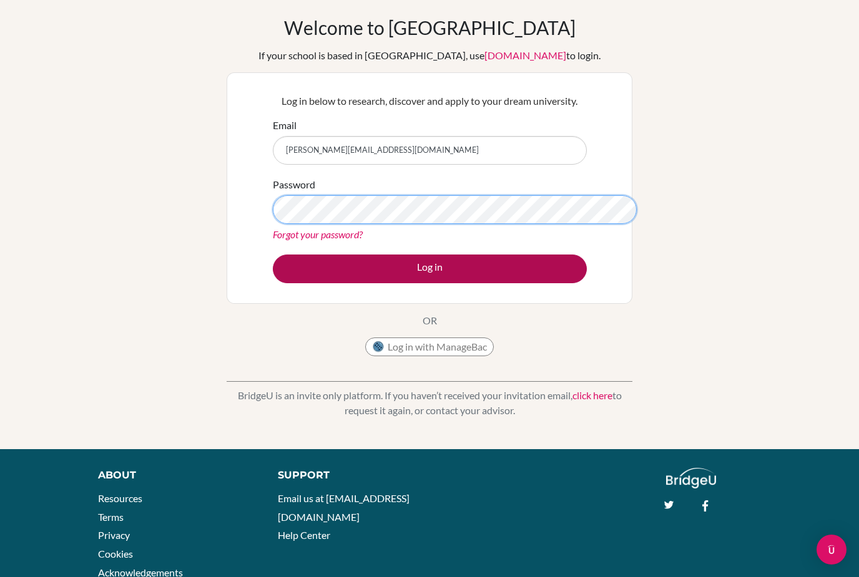 The image size is (859, 577). What do you see at coordinates (110, 517) in the screenshot?
I see `a: Terms` at bounding box center [110, 517].